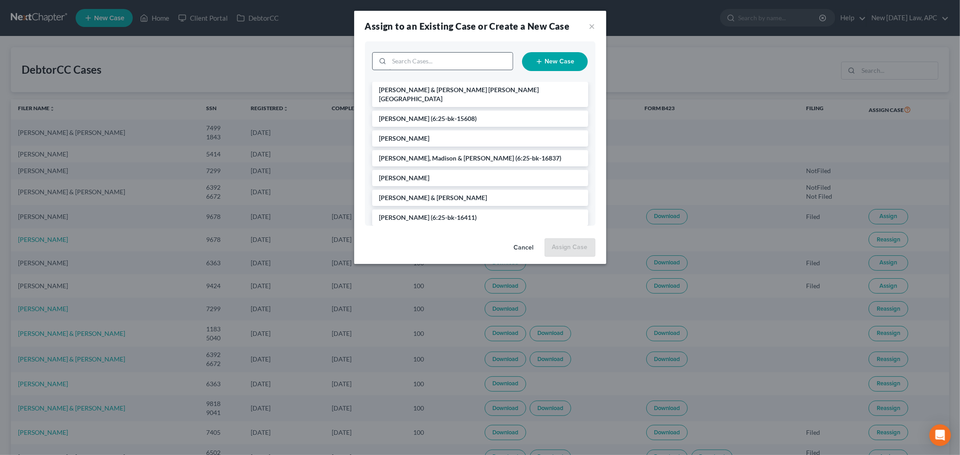  What do you see at coordinates (524, 248) in the screenshot?
I see `button: Cancel` at bounding box center [524, 248].